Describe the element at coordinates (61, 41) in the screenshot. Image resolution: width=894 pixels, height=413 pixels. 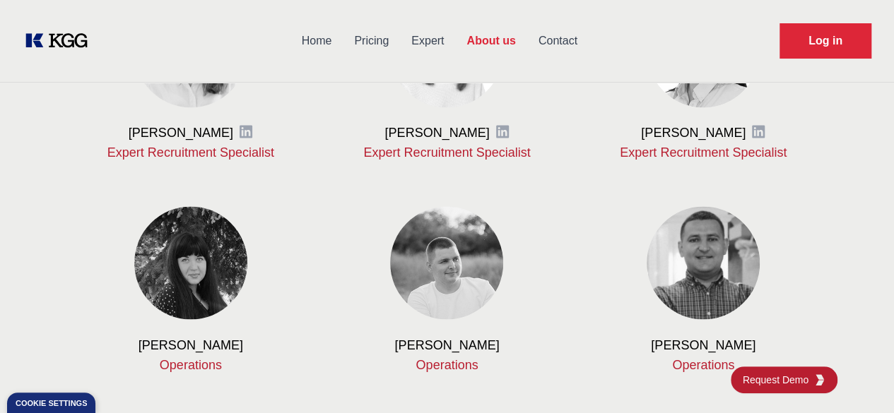
I see `a: KOL Knowledge Platform: Talk to Key External Experts (KEE)` at that location.